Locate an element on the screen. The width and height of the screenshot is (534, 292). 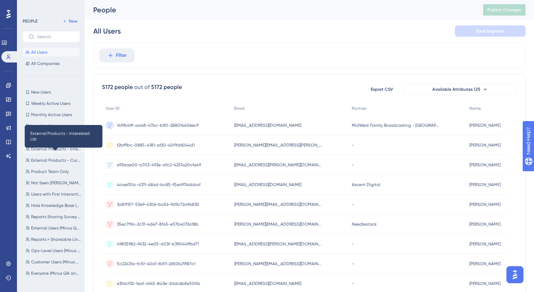
input: Search is located at coordinates (55, 37).